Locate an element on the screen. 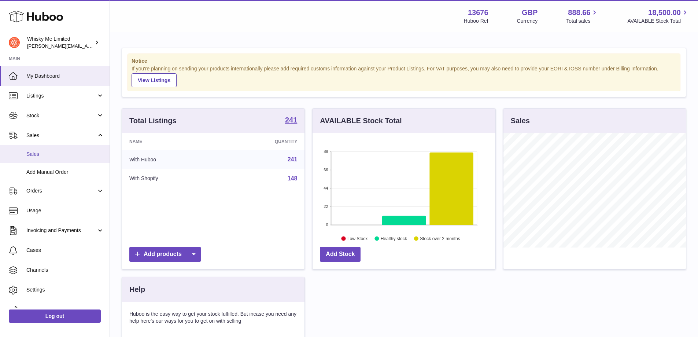 This screenshot has width=698, height=337. img: frances@whiskyshop.com is located at coordinates (14, 43).